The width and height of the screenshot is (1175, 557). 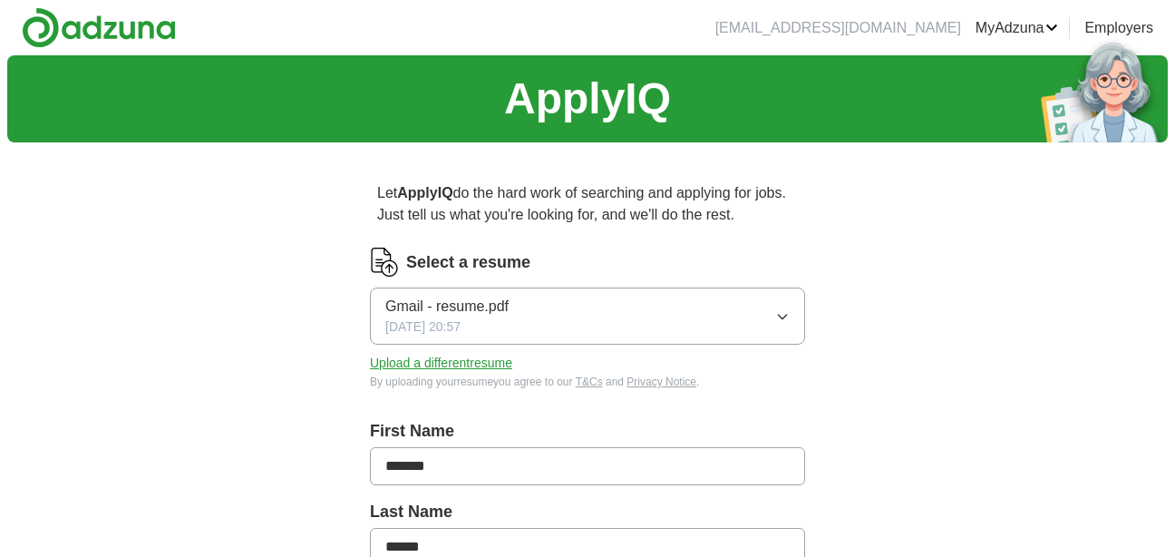 What do you see at coordinates (588, 511) in the screenshot?
I see `label: Last Name` at bounding box center [588, 511].